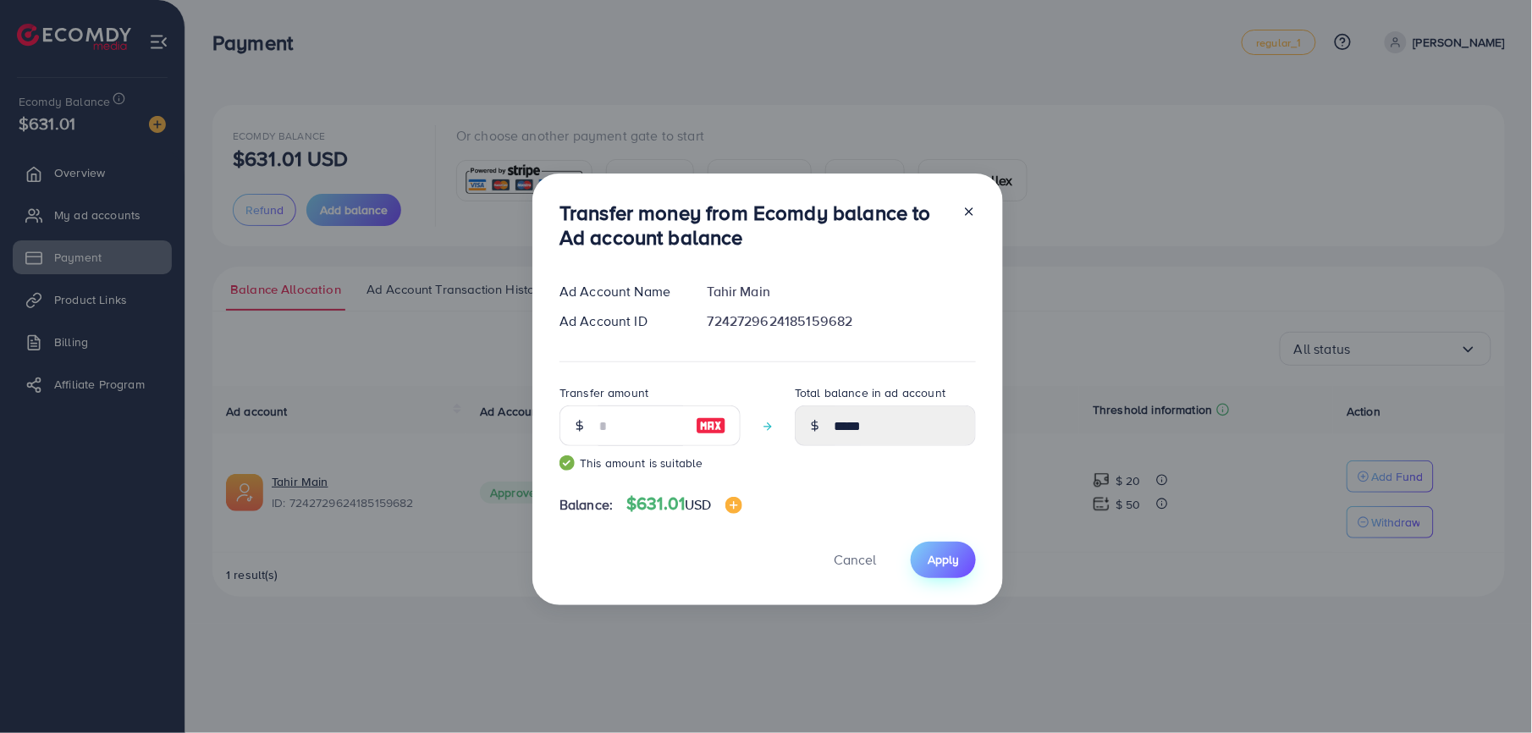  What do you see at coordinates (567, 463) in the screenshot?
I see `img: guide` at bounding box center [567, 463].